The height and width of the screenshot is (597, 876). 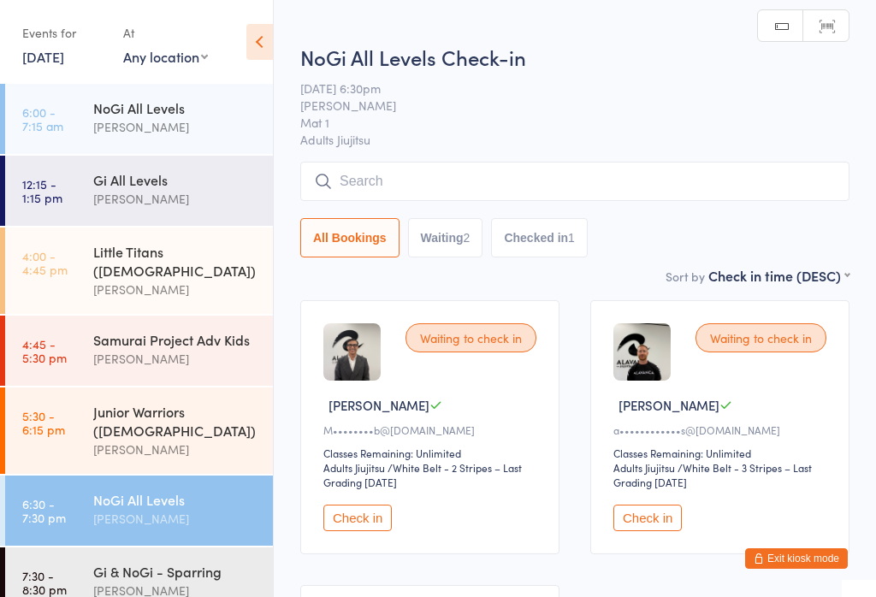 What do you see at coordinates (779, 276) in the screenshot?
I see `div: Check in time (DESC)` at bounding box center [779, 276].